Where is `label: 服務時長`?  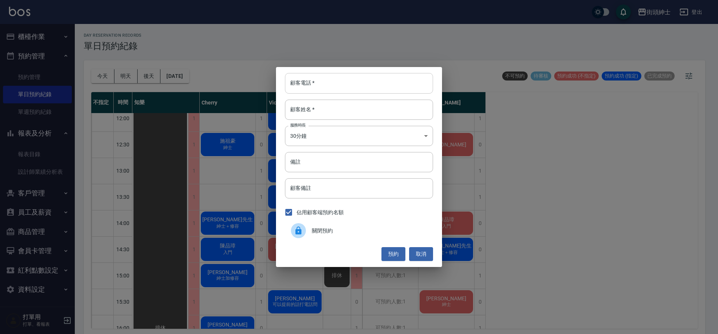 label: 服務時長 is located at coordinates (298, 125).